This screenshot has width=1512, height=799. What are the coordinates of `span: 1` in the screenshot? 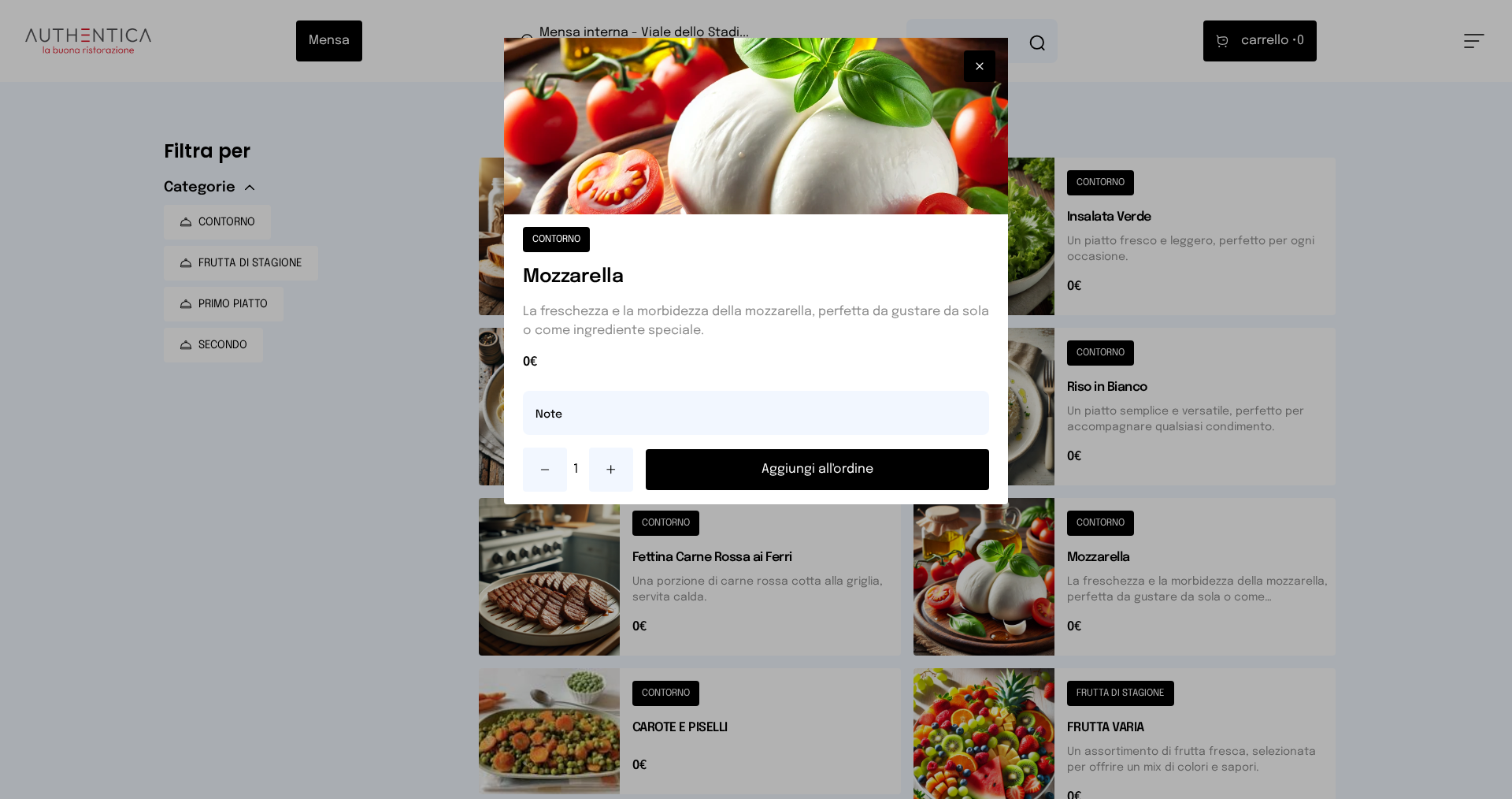 It's located at (578, 470).